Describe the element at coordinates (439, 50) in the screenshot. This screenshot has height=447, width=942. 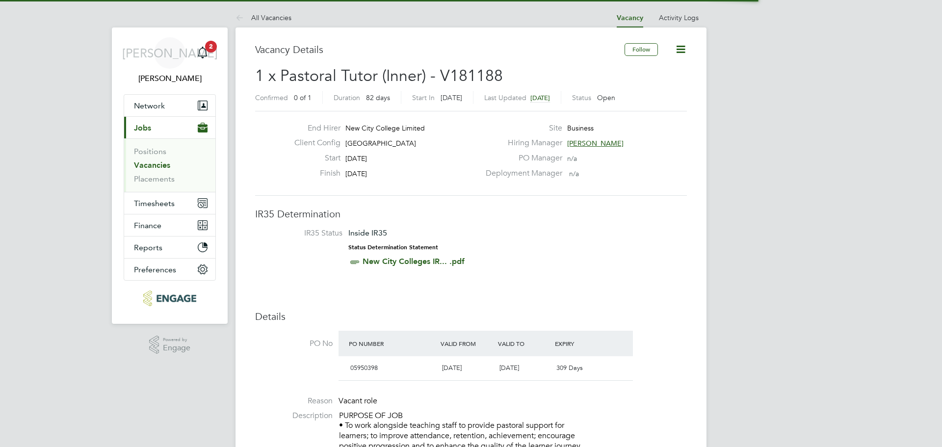
I see `h3: Vacancy Details` at that location.